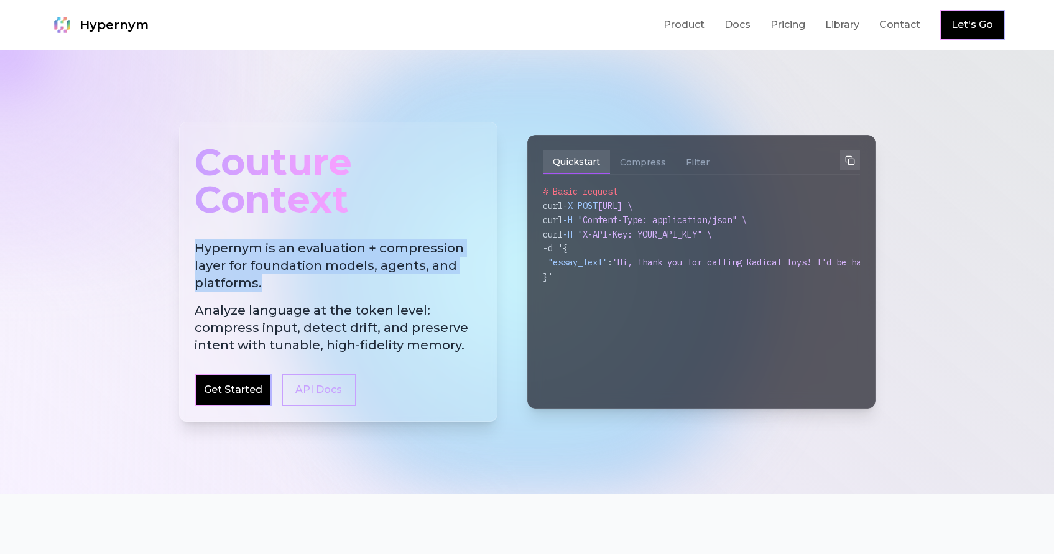 The width and height of the screenshot is (1054, 554). I want to click on span: -d '{, so click(555, 248).